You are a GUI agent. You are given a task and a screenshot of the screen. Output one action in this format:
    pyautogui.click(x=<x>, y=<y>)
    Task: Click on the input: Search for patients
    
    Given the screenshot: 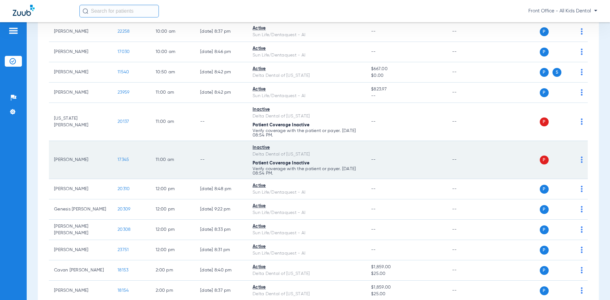 What is the action you would take?
    pyautogui.click(x=119, y=11)
    